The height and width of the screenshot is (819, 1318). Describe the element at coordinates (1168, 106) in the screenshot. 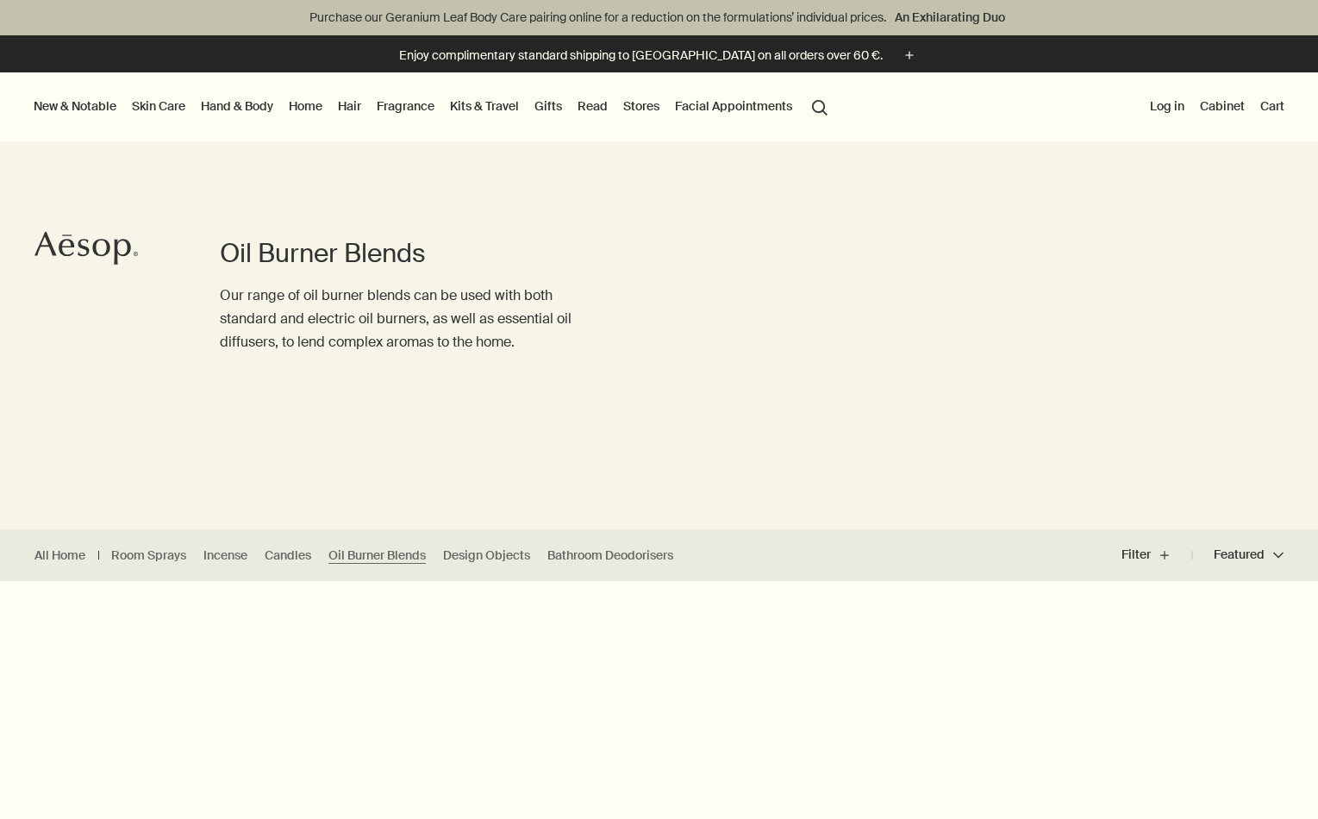

I see `button: Log in` at that location.